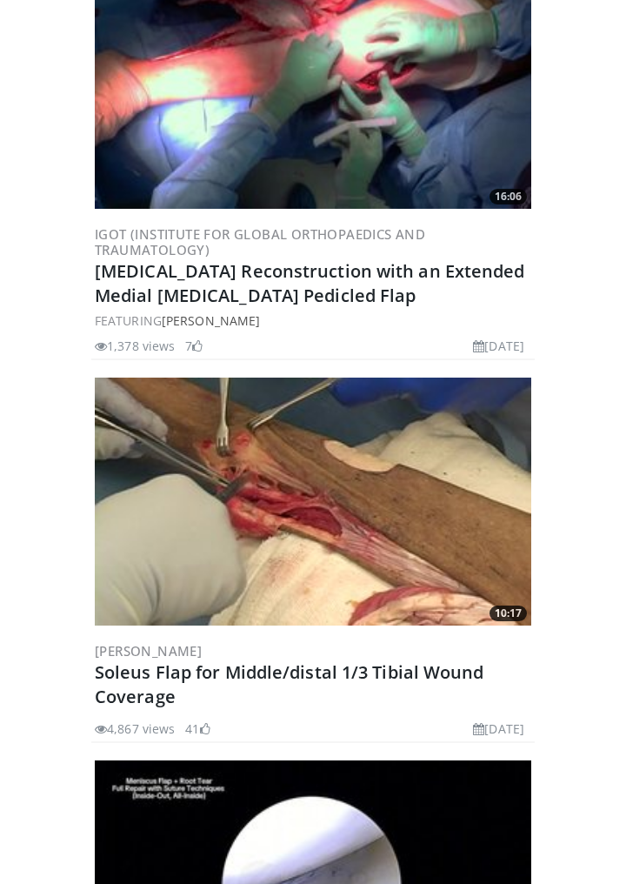 The height and width of the screenshot is (884, 626). What do you see at coordinates (260, 242) in the screenshot?
I see `a: IGOT (Institute for Global Orthopaedics and Traumatology)` at bounding box center [260, 242].